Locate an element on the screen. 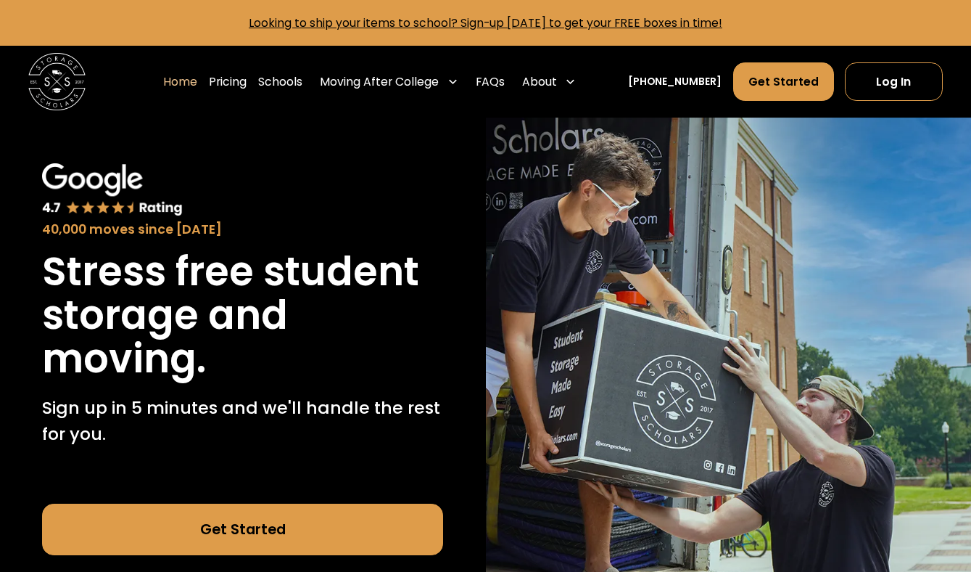  a: Pricing is located at coordinates (228, 81).